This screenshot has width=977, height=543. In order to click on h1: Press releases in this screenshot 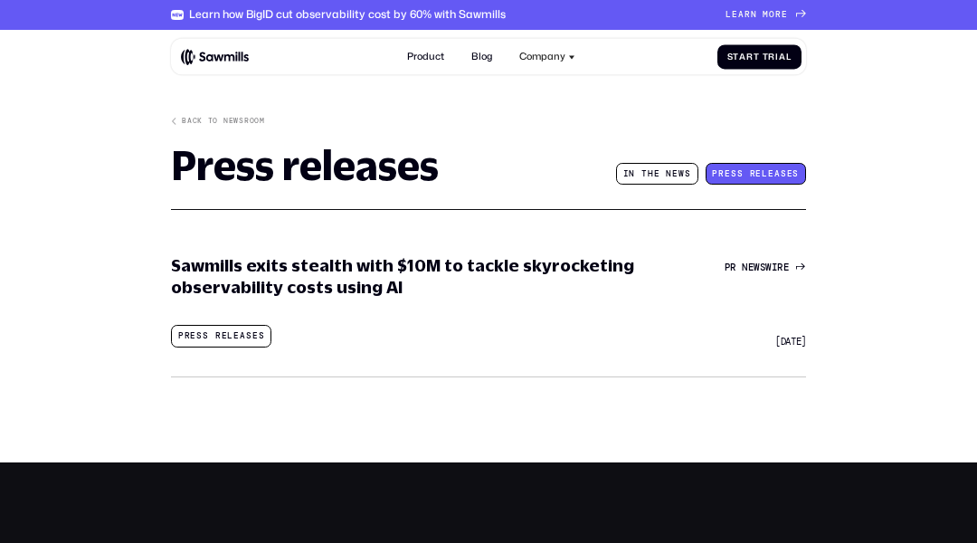, I will do `click(305, 166)`.